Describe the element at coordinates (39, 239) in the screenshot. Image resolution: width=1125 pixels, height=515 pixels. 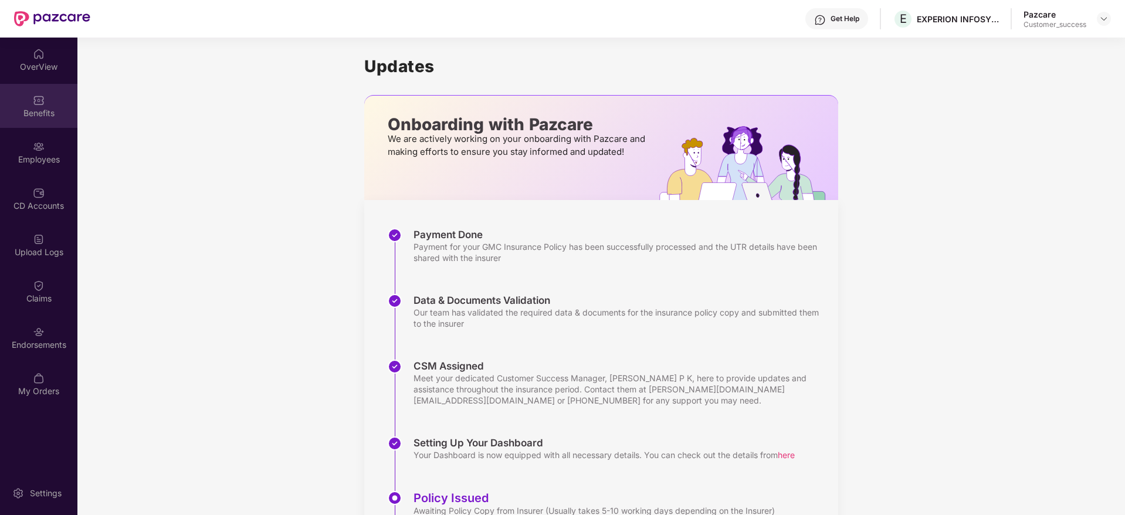
I see `img: svg+xml;base64,PHN2ZyBpZD0iVXBsb2FkX0xvZ3MiIGRhdGEtbmFtZT0iVXBsb2FkIExvZ3MiIHhtbG5zPSJodHRwOi8vd3...` at that location.